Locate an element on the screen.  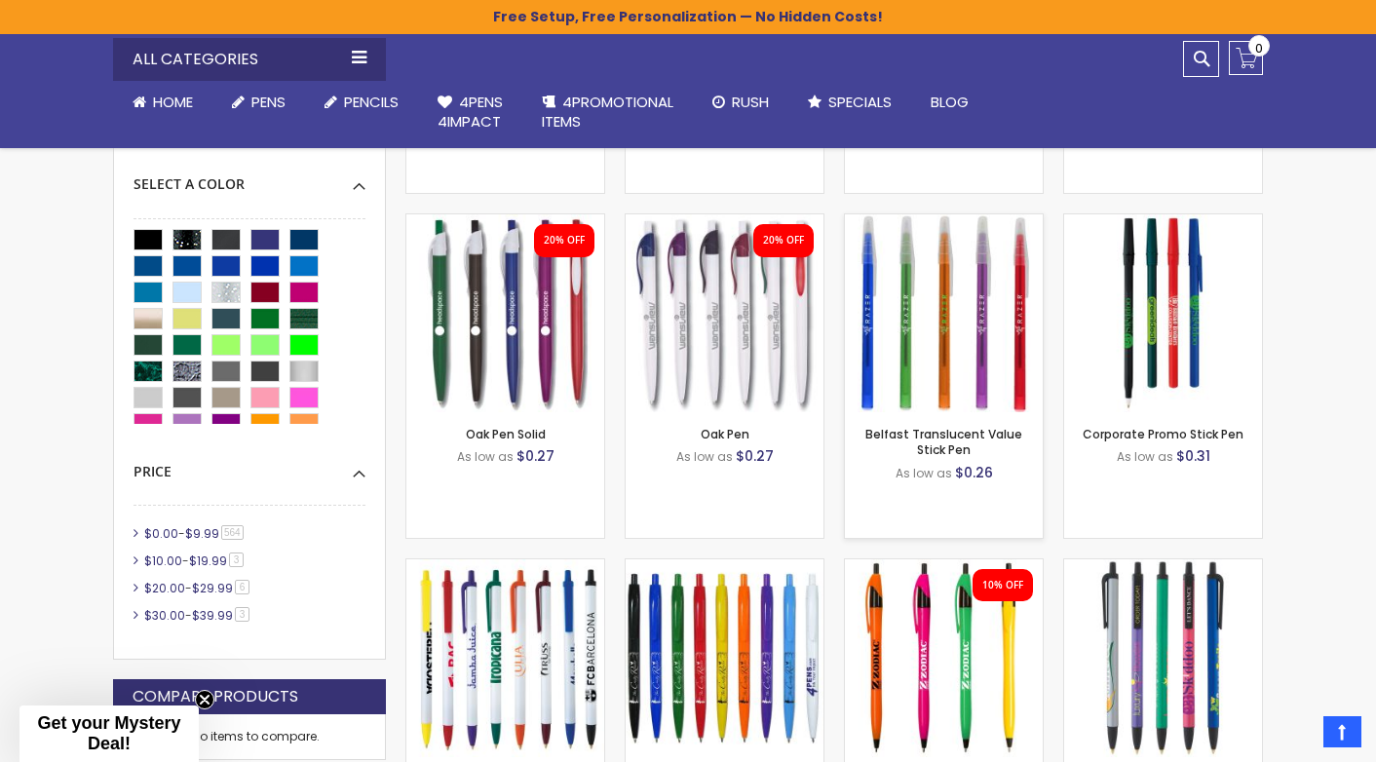
span: $0.26 is located at coordinates (974, 473).